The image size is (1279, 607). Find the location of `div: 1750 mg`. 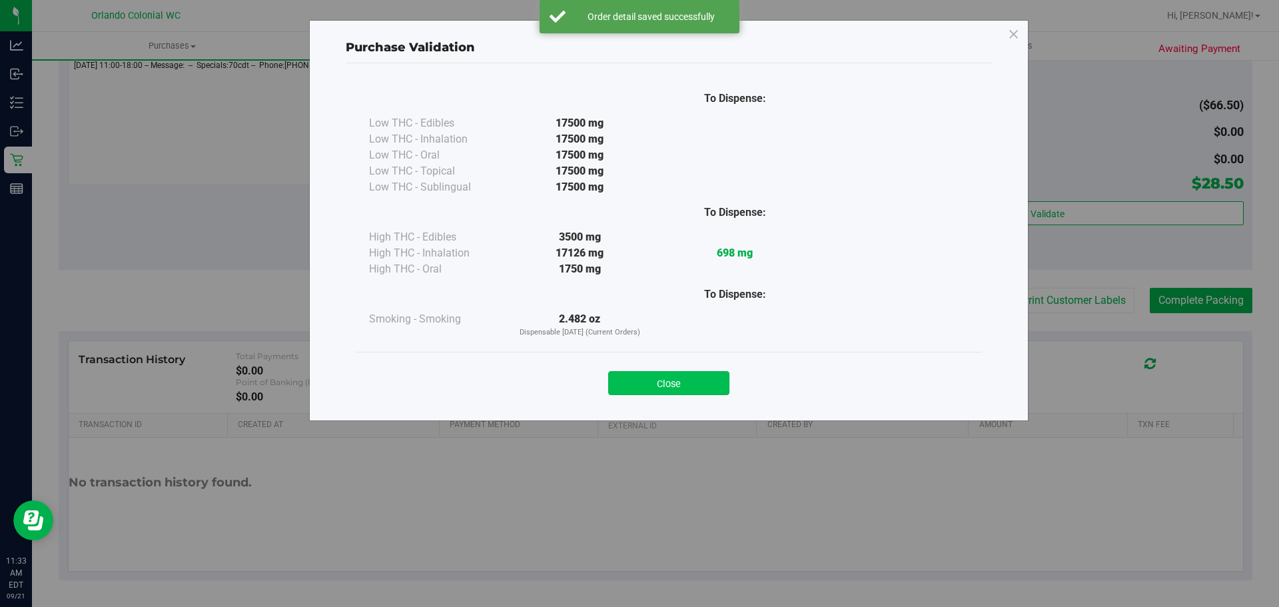

div: 1750 mg is located at coordinates (579, 269).